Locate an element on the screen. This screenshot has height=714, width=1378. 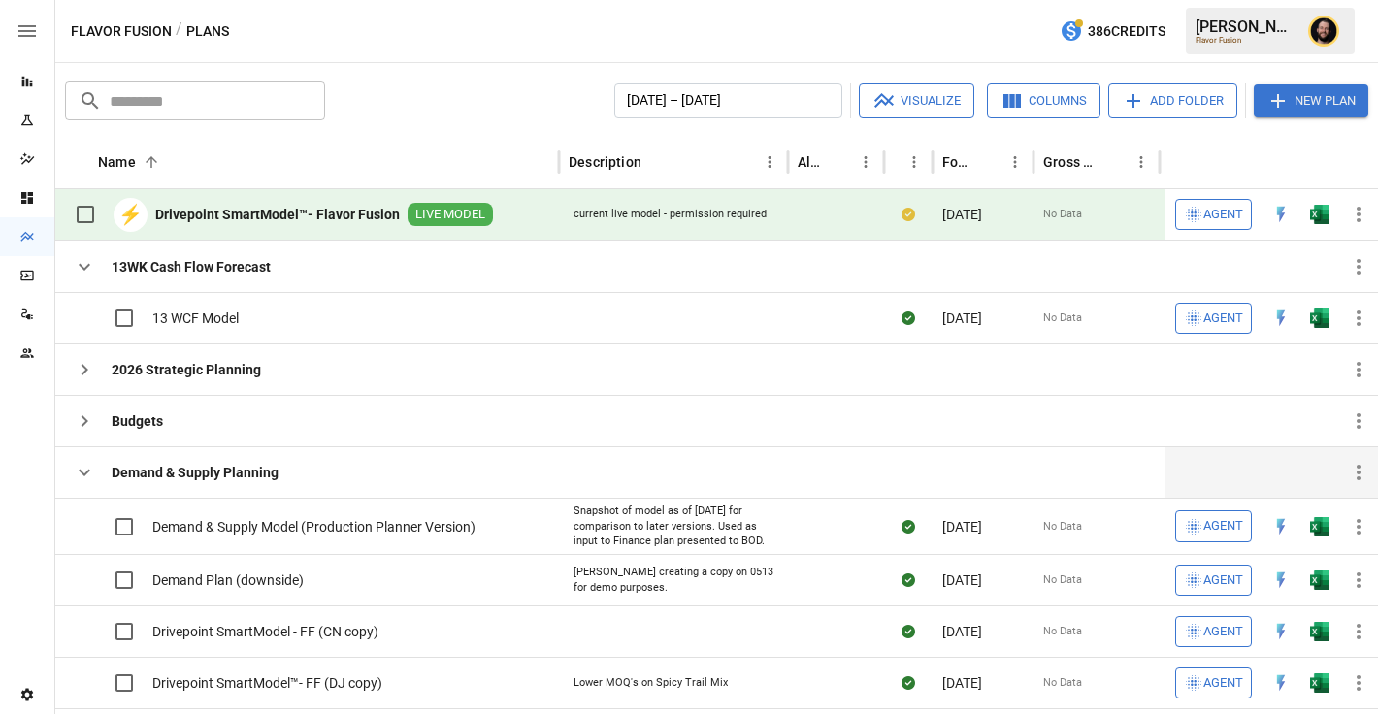
div: Name is located at coordinates (116, 162).